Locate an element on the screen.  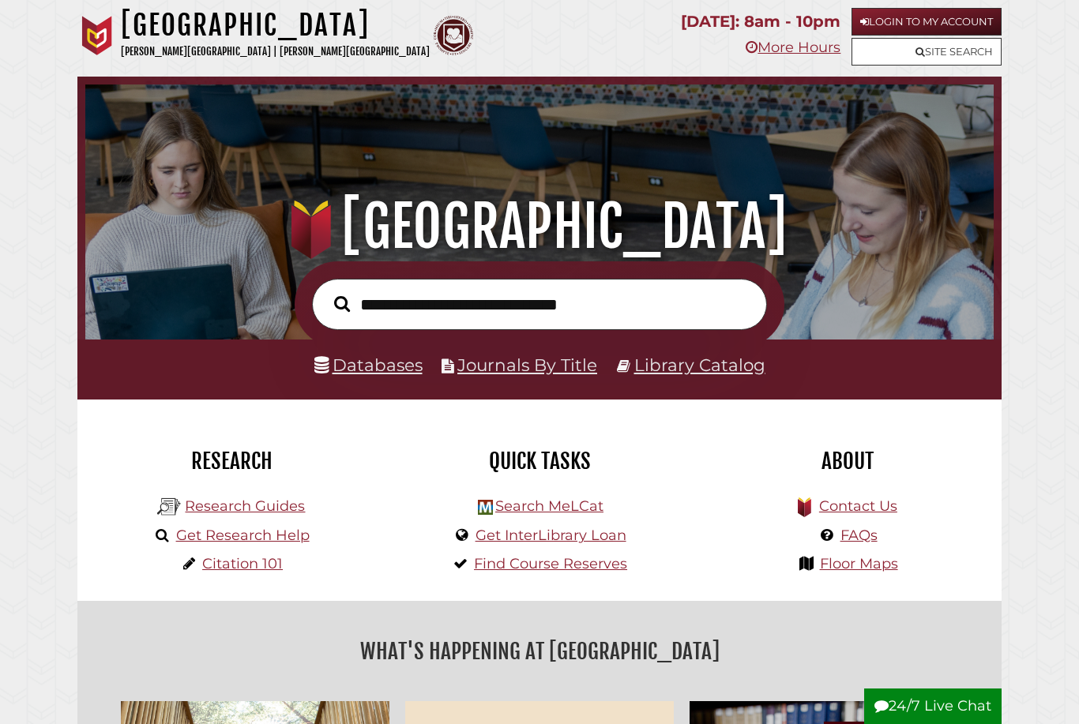
a: Research Guides is located at coordinates (245, 506).